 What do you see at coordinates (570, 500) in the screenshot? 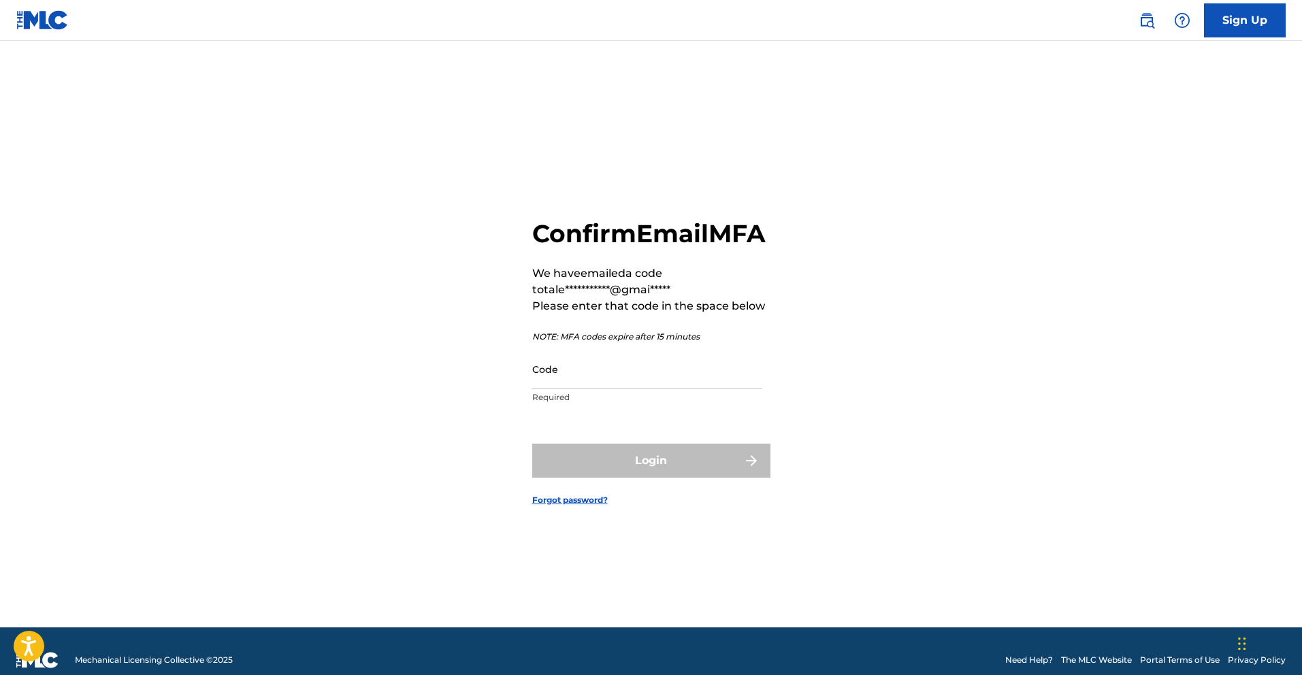
I see `a: Forgot password?` at bounding box center [570, 500].